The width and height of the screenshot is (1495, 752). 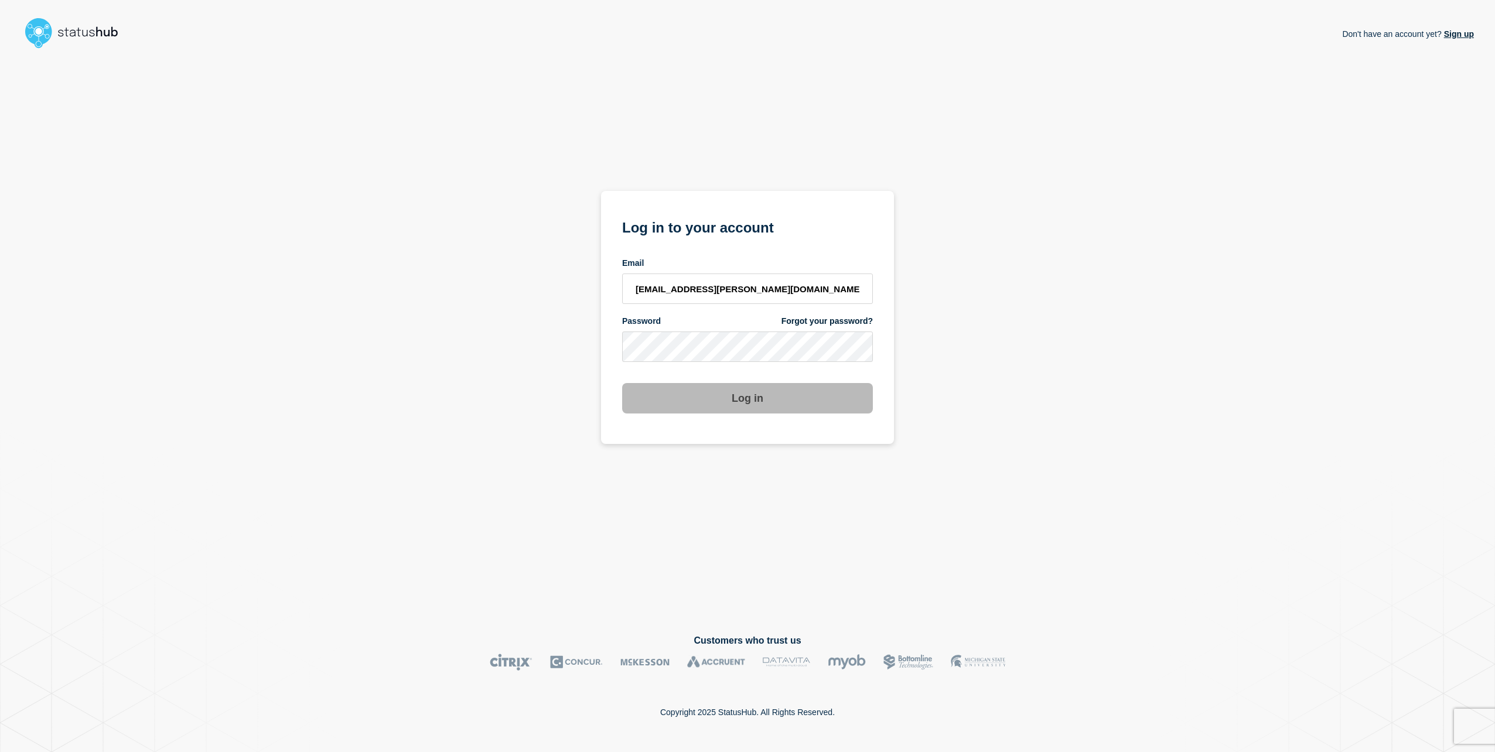 I want to click on h2: Customers who trust us, so click(x=748, y=641).